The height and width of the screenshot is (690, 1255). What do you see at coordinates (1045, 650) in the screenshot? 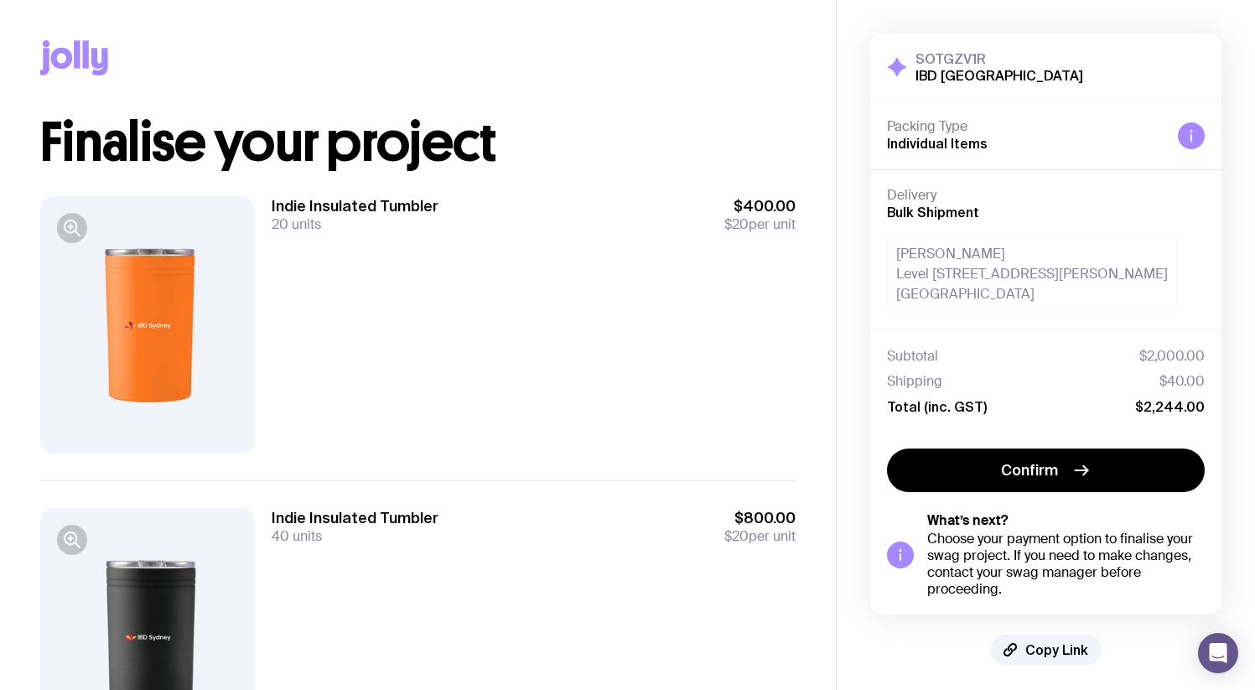
I see `button: Copy Link` at bounding box center [1045, 650].